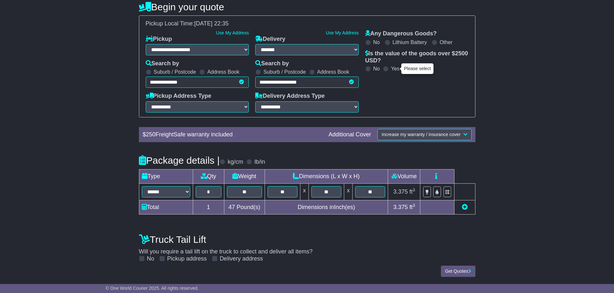  What do you see at coordinates (259, 162) in the screenshot?
I see `label: lb/in` at bounding box center [259, 162].